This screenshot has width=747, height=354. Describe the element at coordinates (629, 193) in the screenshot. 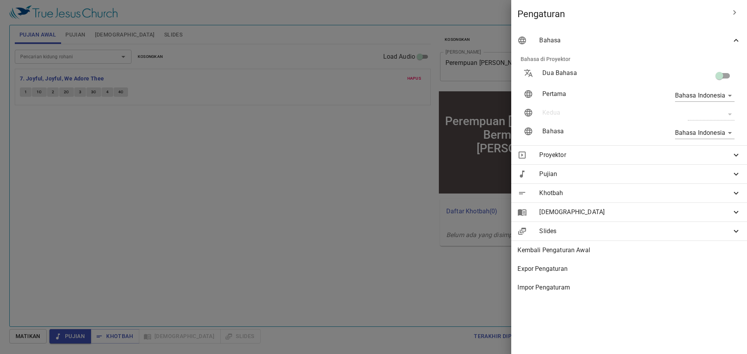

I see `div: Khotbah` at that location.